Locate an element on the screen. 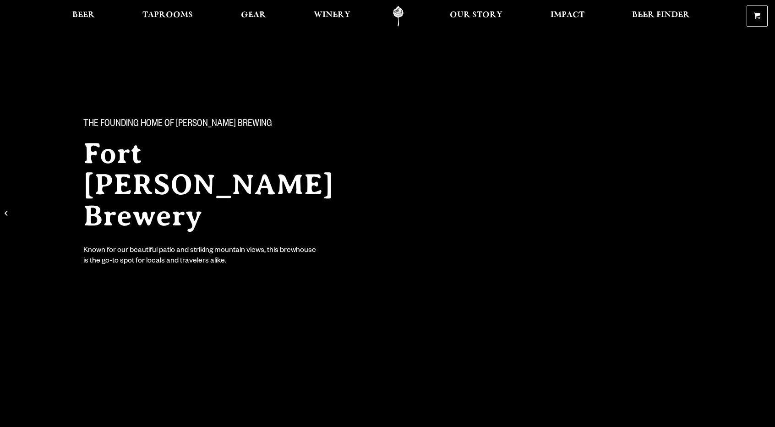  span: Beer is located at coordinates (83, 15).